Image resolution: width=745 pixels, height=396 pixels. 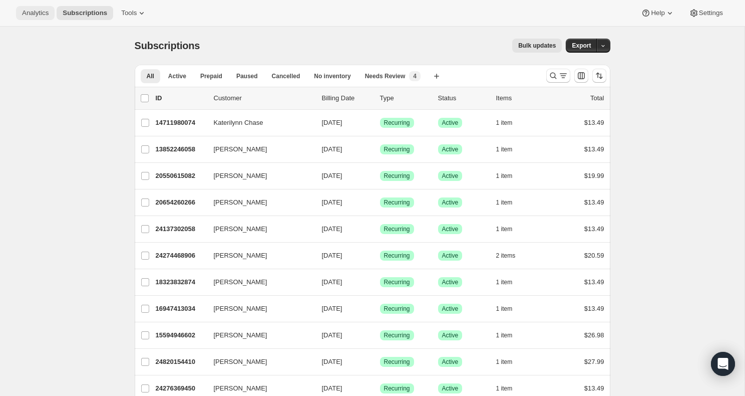 I want to click on button: Subscriptions, so click(x=85, y=13).